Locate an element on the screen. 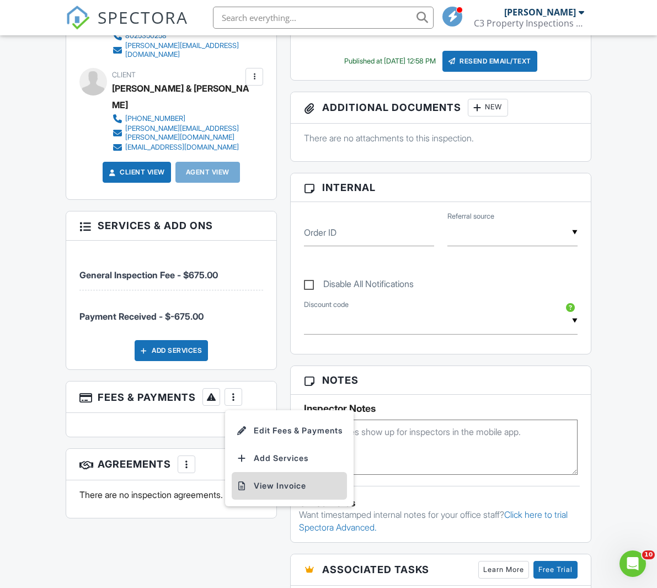  h5: Inspector Notes is located at coordinates (441, 408).